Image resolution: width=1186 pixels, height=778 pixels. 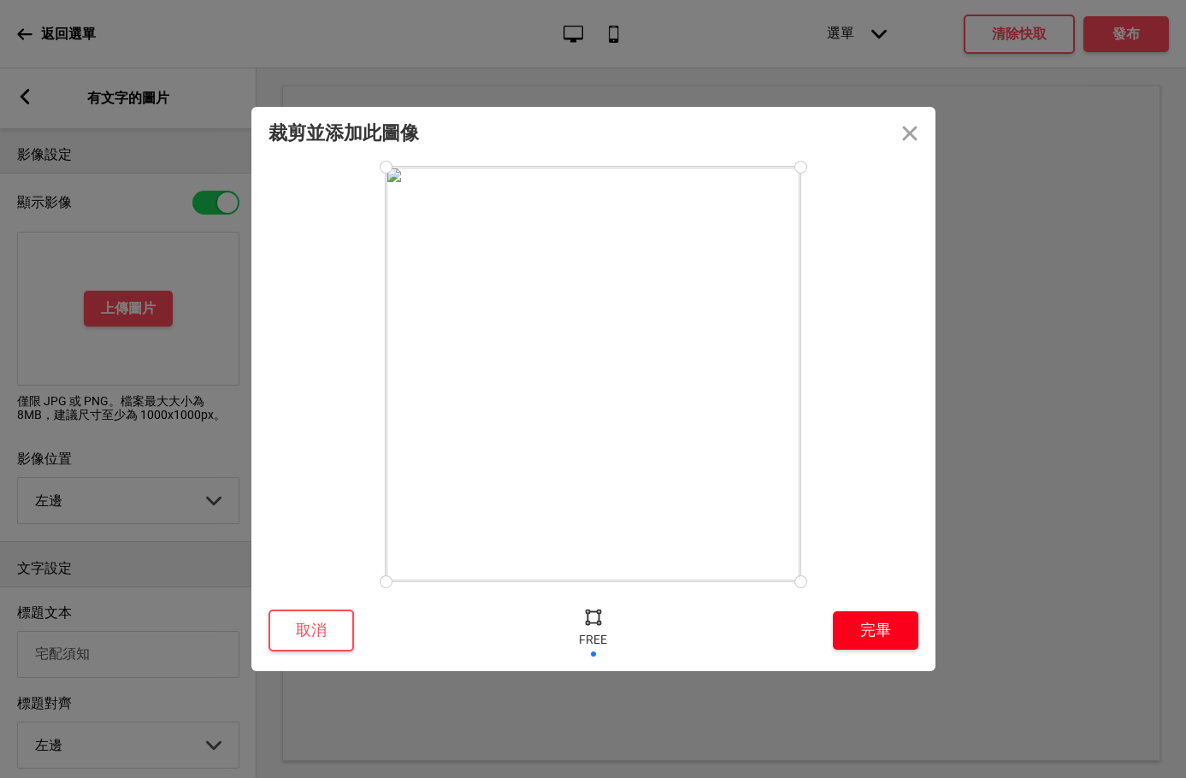 What do you see at coordinates (876, 630) in the screenshot?
I see `font: 完畢` at bounding box center [876, 630].